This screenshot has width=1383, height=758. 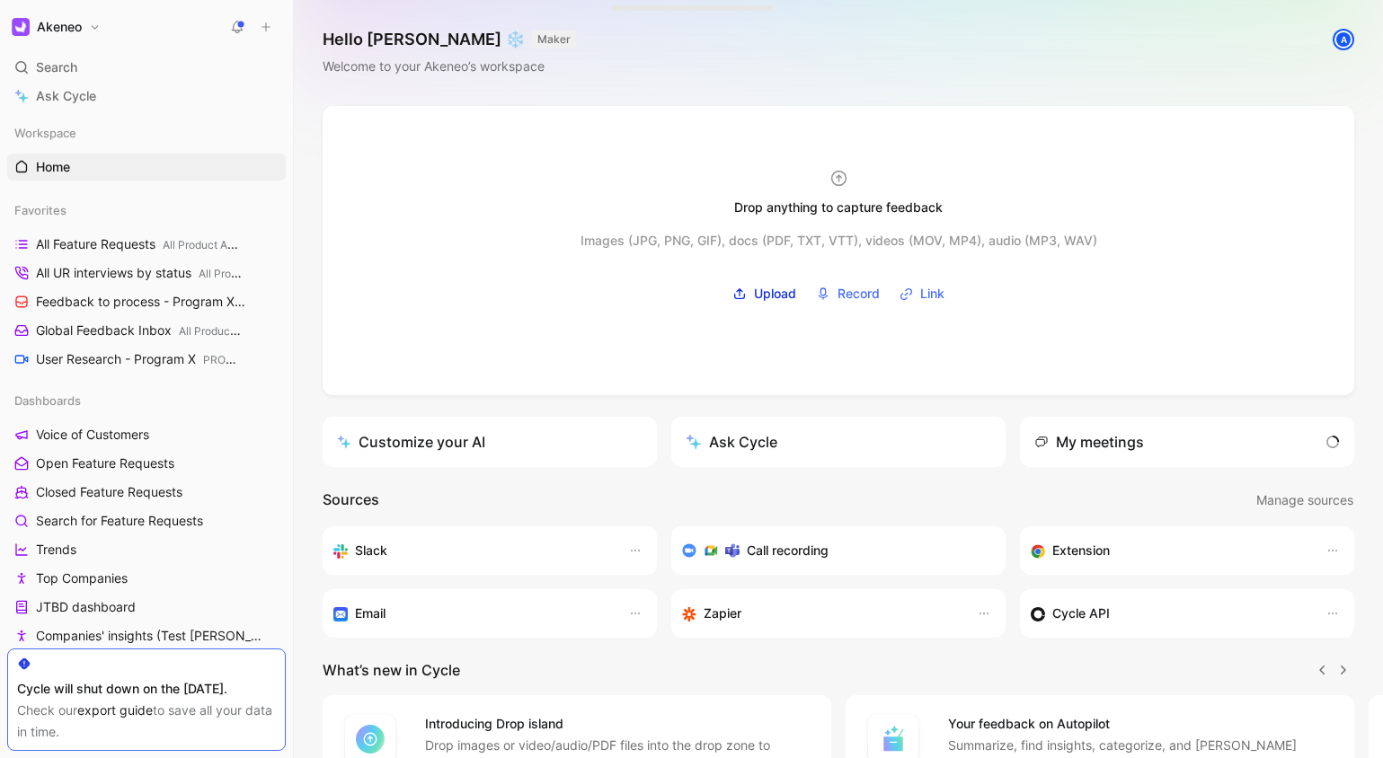 I want to click on h1: Akeneo, so click(x=59, y=27).